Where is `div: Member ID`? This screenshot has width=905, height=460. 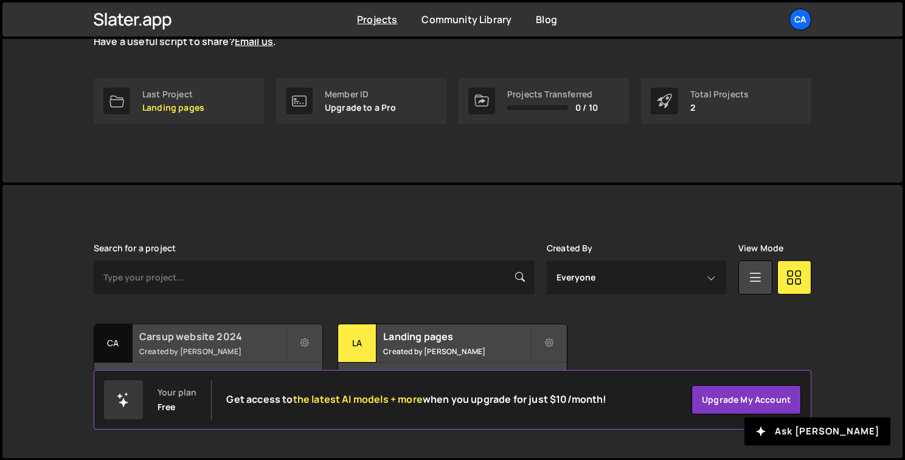
div: Member ID is located at coordinates (361, 94).